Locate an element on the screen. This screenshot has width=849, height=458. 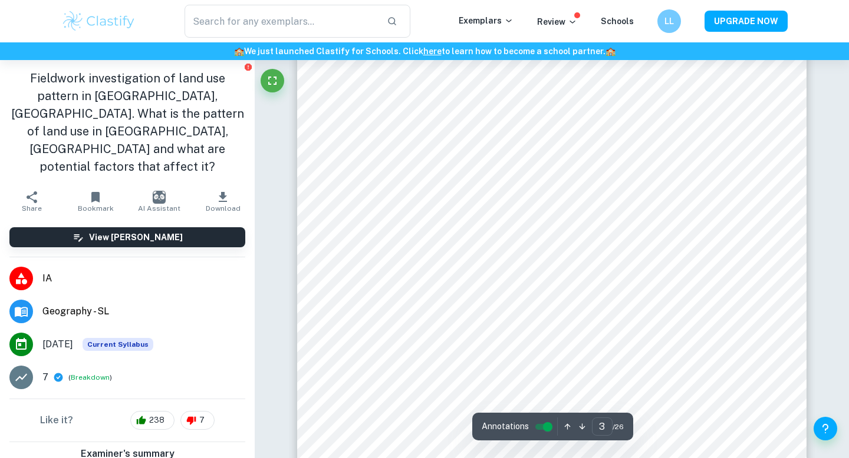
button: Fullscreen is located at coordinates (272, 81).